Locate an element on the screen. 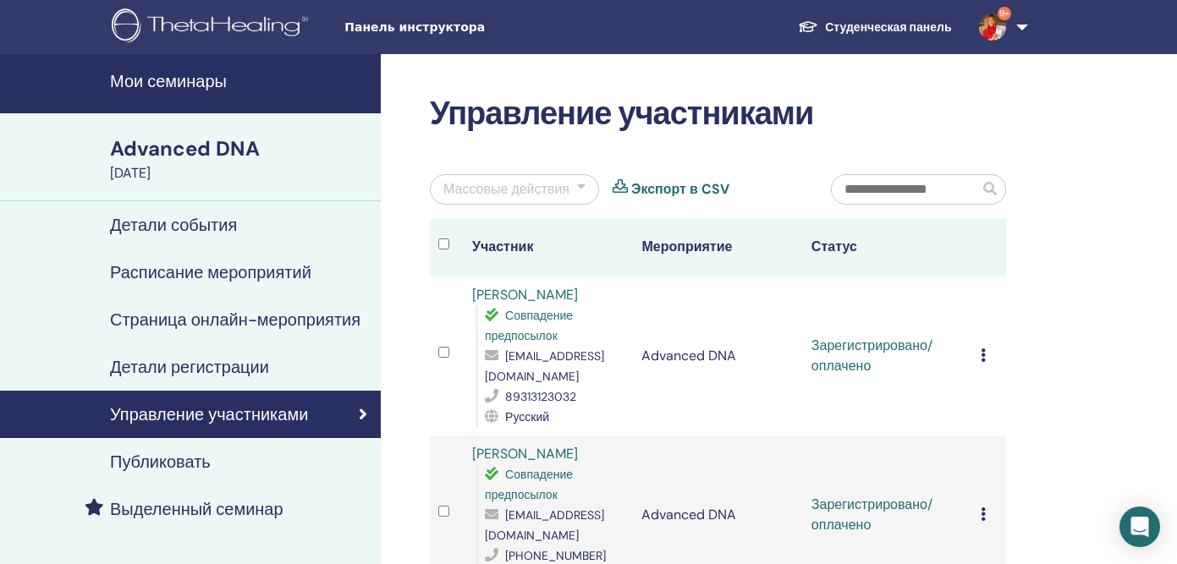  span: 9+ is located at coordinates (1004, 14).